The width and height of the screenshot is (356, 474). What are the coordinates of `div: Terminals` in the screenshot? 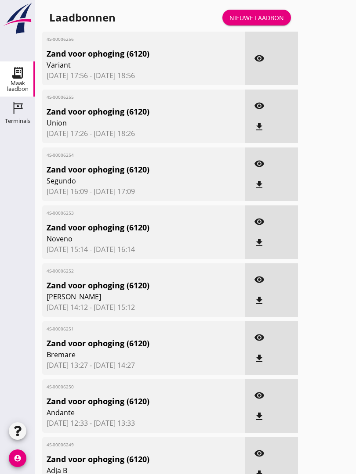 It's located at (18, 121).